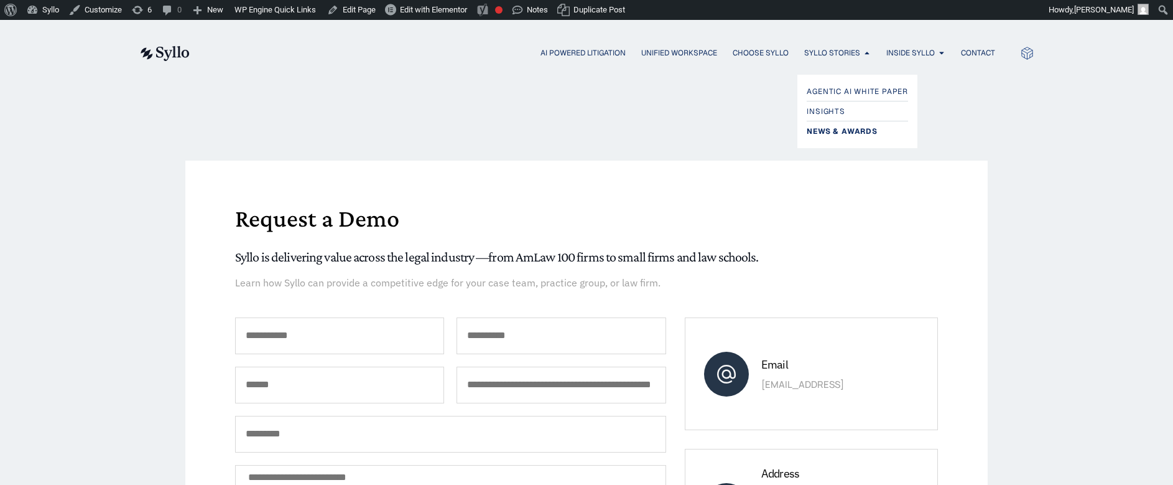 The image size is (1173, 485). What do you see at coordinates (825, 111) in the screenshot?
I see `span: Insights` at bounding box center [825, 111].